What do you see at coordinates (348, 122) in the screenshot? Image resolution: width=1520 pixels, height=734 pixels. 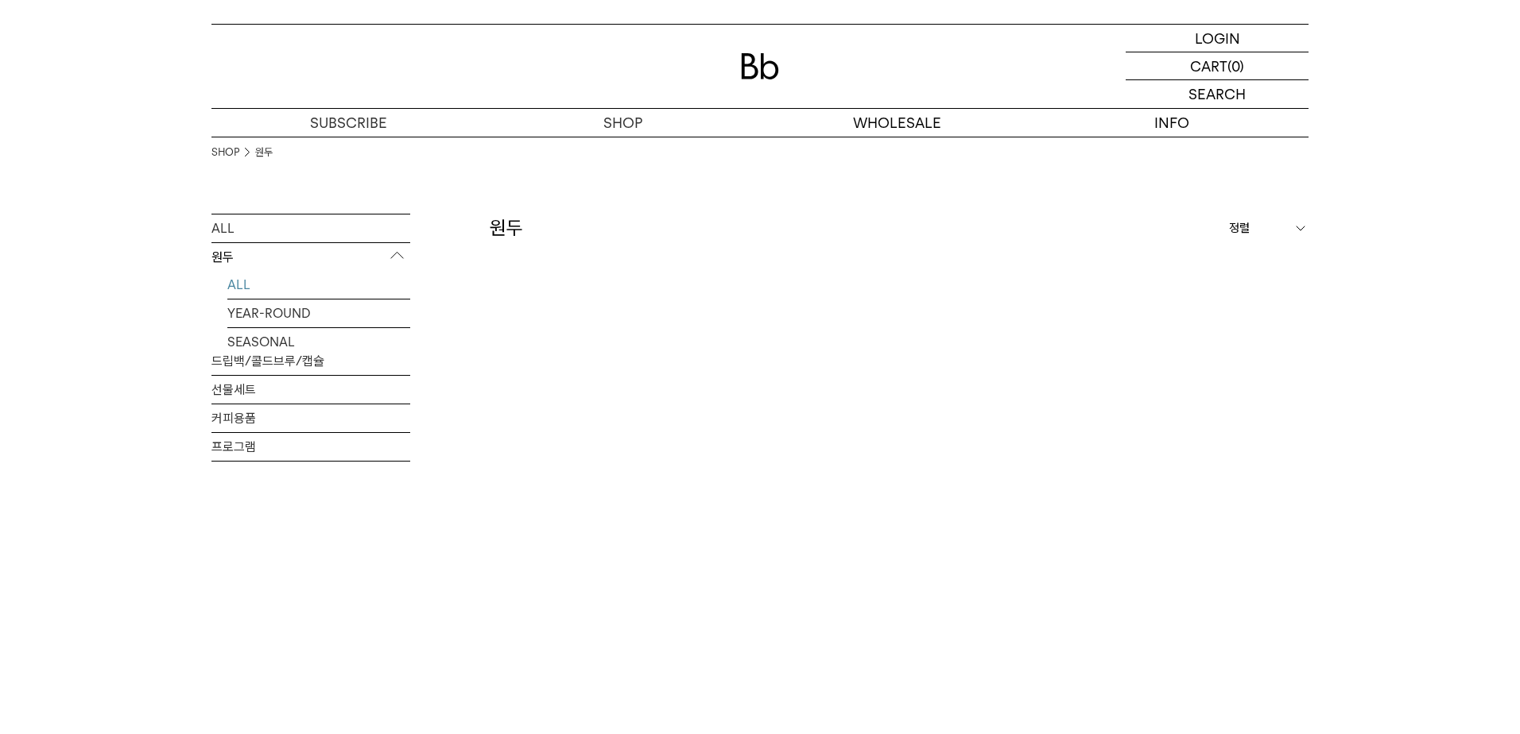 I see `a: SUBSCRIBE` at bounding box center [348, 122].